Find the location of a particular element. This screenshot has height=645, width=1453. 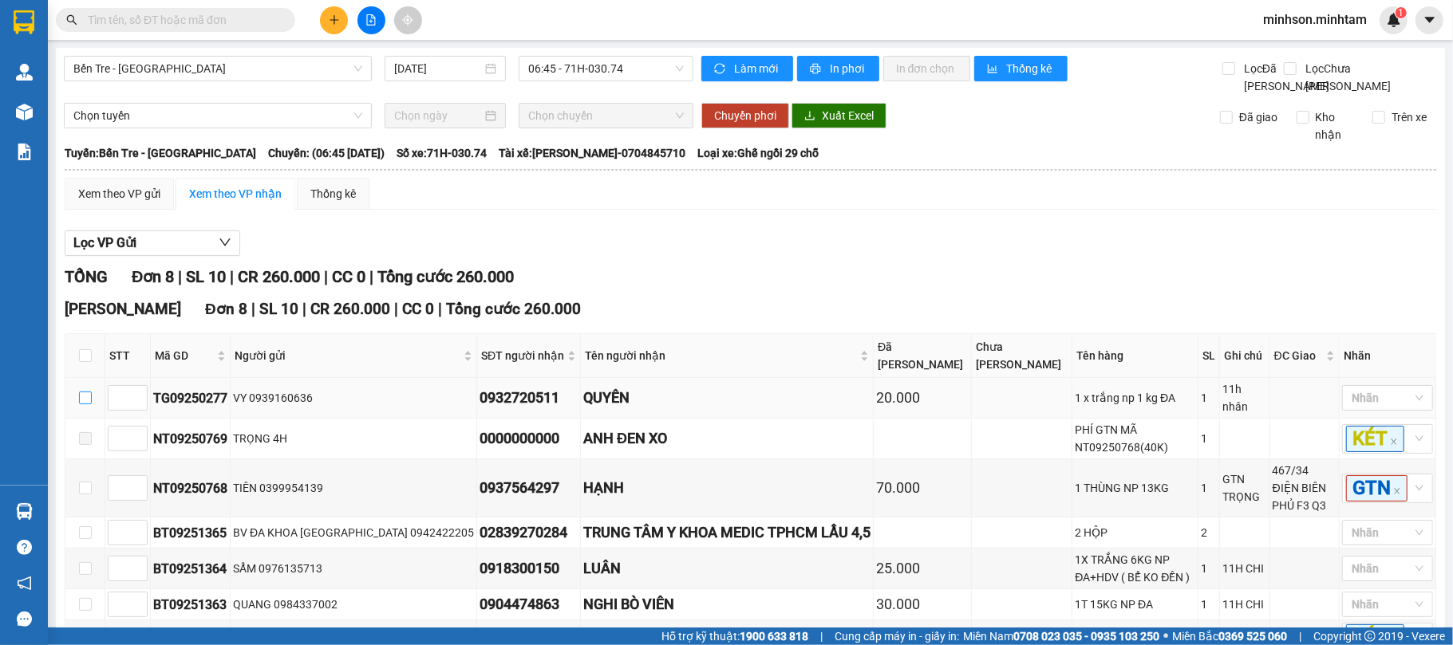

button: bar-chartThống kê is located at coordinates (1020, 69).